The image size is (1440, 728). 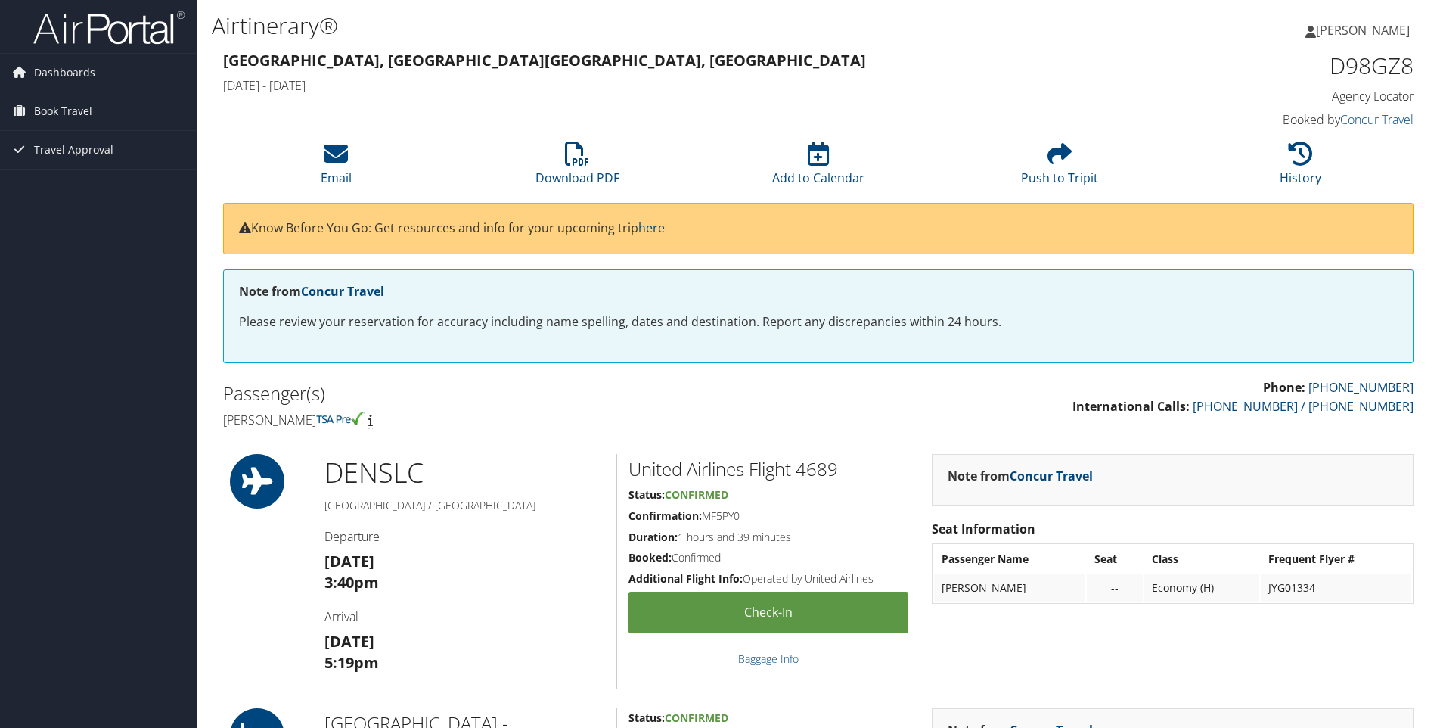 What do you see at coordinates (651, 228) in the screenshot?
I see `a: here` at bounding box center [651, 228].